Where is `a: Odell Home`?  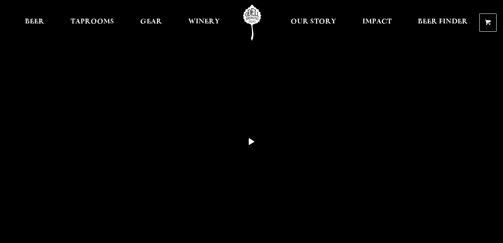
a: Odell Home is located at coordinates (252, 23).